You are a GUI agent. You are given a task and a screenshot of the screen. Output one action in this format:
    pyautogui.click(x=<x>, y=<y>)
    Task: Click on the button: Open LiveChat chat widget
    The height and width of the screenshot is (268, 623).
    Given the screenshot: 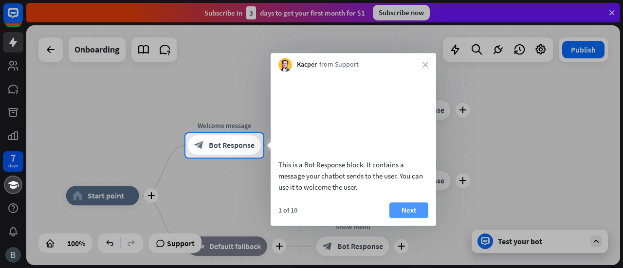 What is the action you would take?
    pyautogui.click(x=22, y=18)
    